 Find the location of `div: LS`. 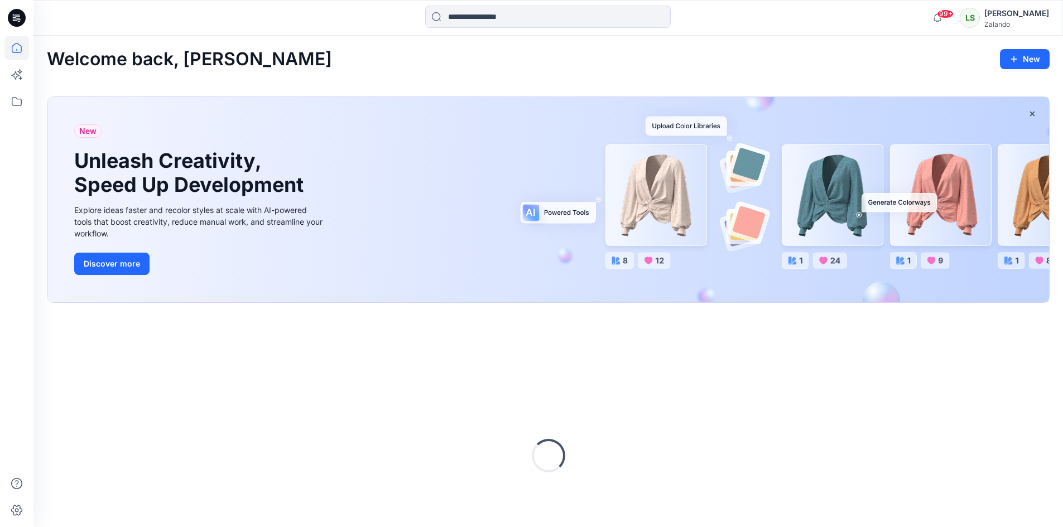

div: LS is located at coordinates (970, 18).